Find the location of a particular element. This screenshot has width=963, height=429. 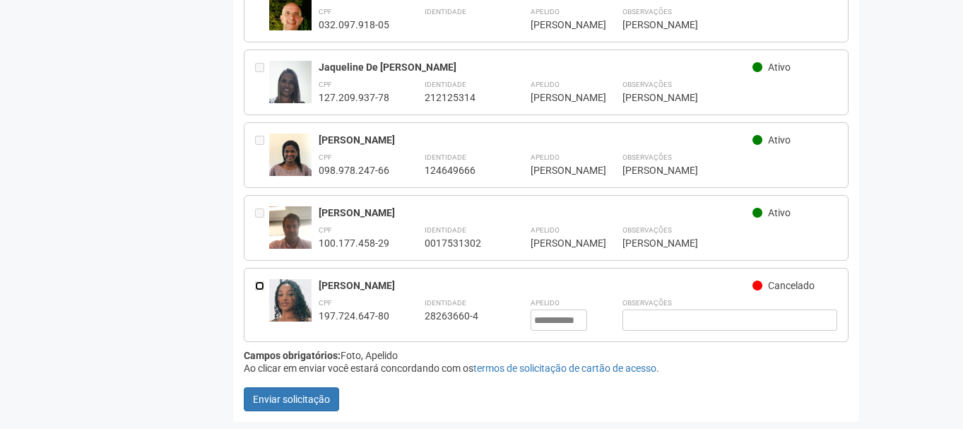

div: 212125314 is located at coordinates (460, 98).